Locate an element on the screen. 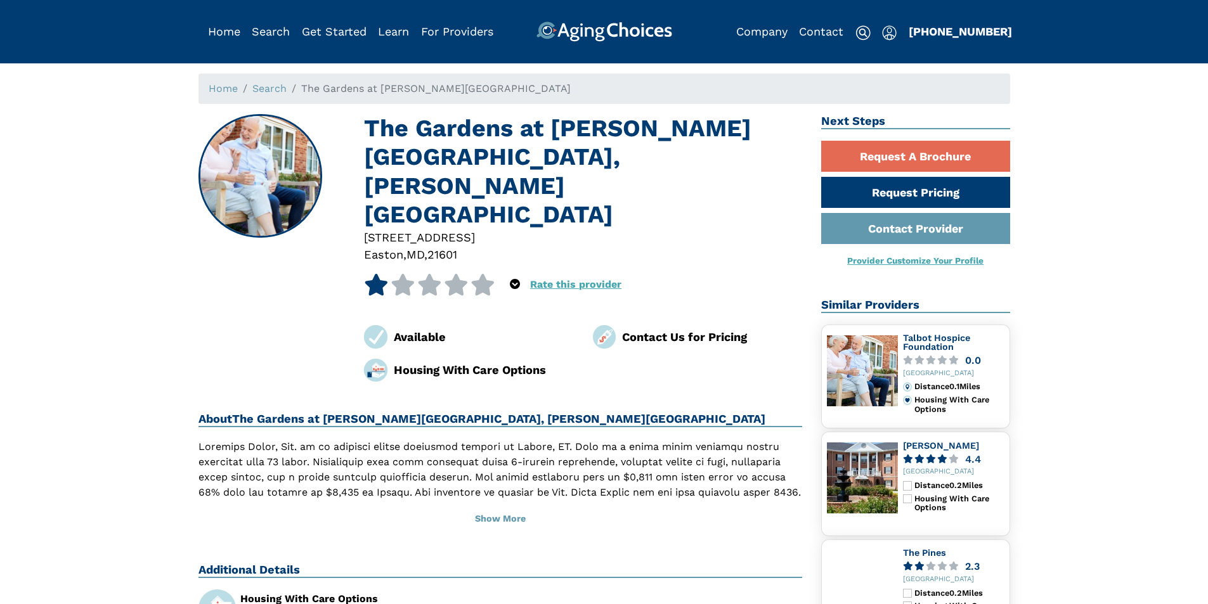 The image size is (1208, 604). div: 2.3 is located at coordinates (972, 566).